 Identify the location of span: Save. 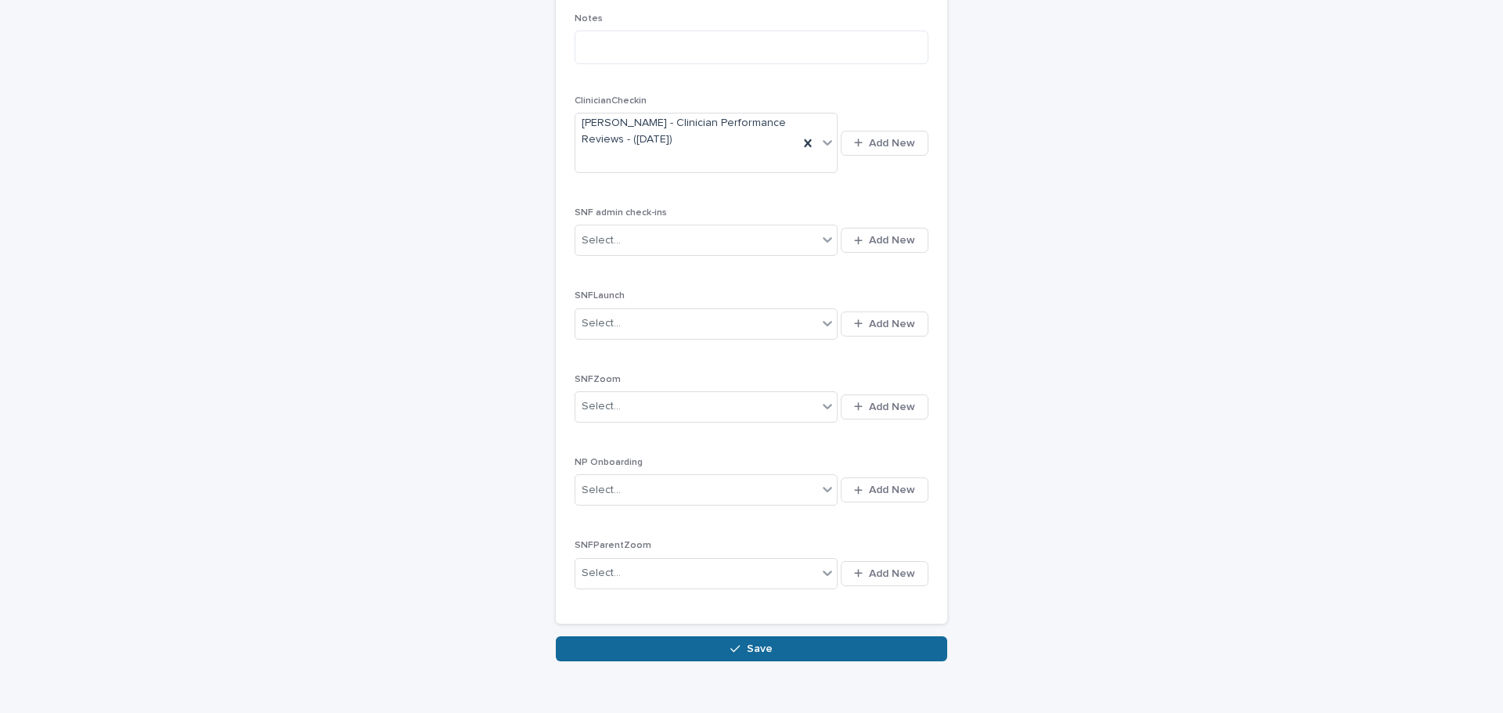
(759, 649).